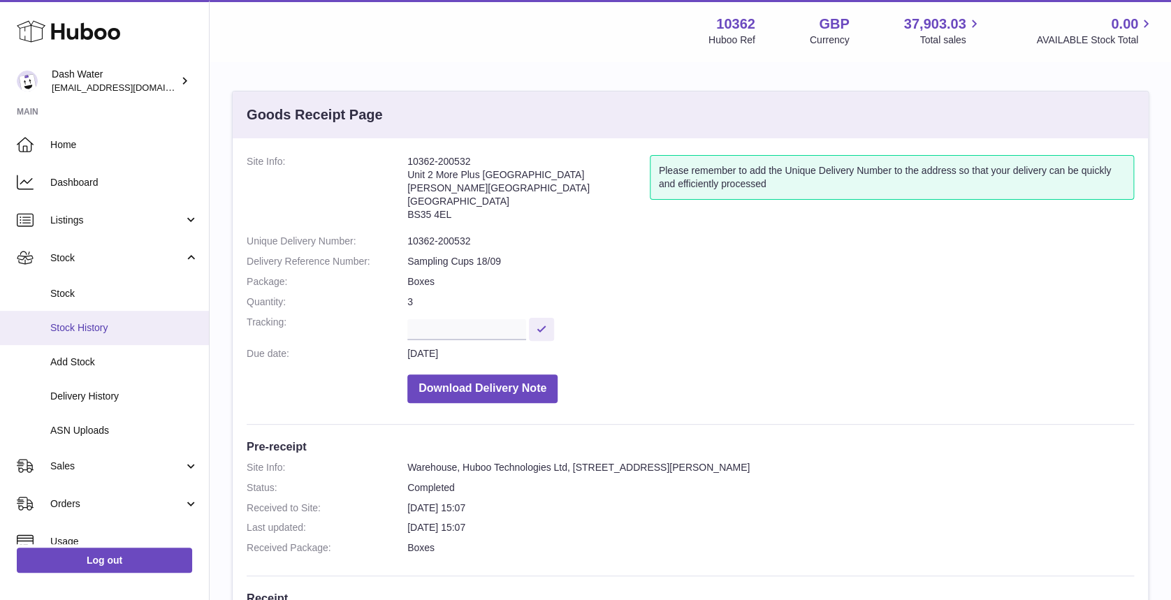 The image size is (1171, 600). What do you see at coordinates (124, 396) in the screenshot?
I see `span: Delivery History` at bounding box center [124, 396].